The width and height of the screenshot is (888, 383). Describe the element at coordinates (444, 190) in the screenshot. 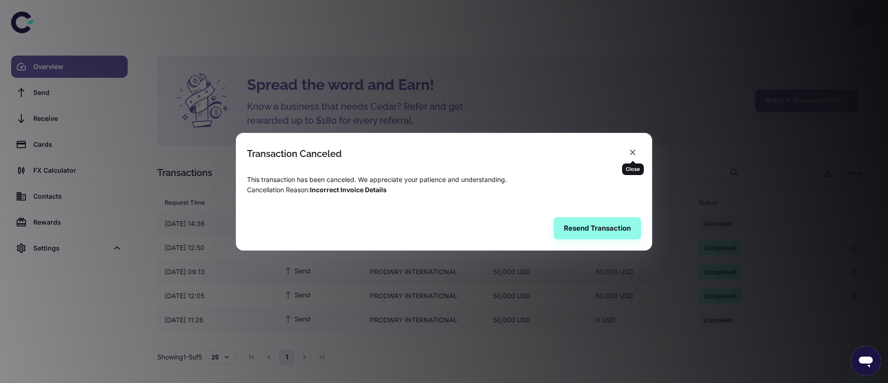

I see `p: Cancellation Reason :` at that location.